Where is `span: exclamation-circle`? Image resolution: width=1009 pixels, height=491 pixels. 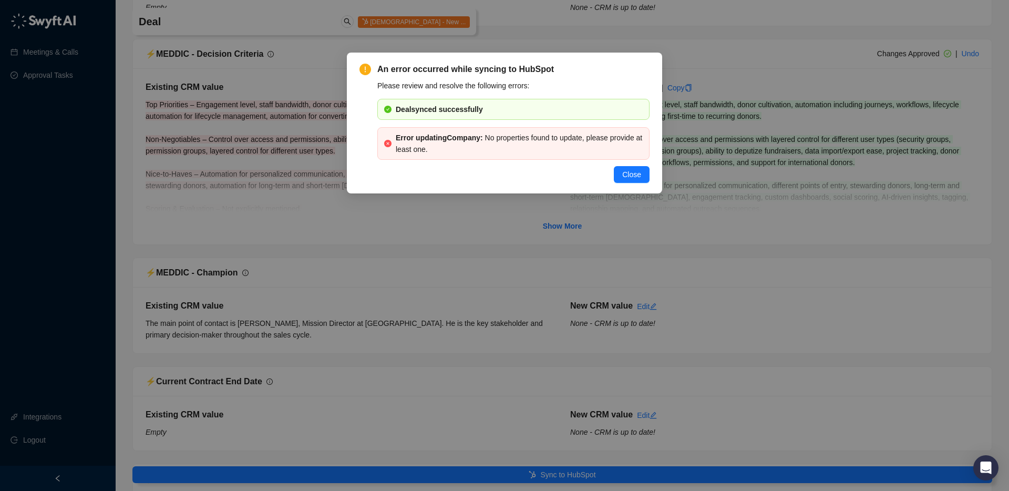 span: exclamation-circle is located at coordinates (365, 69).